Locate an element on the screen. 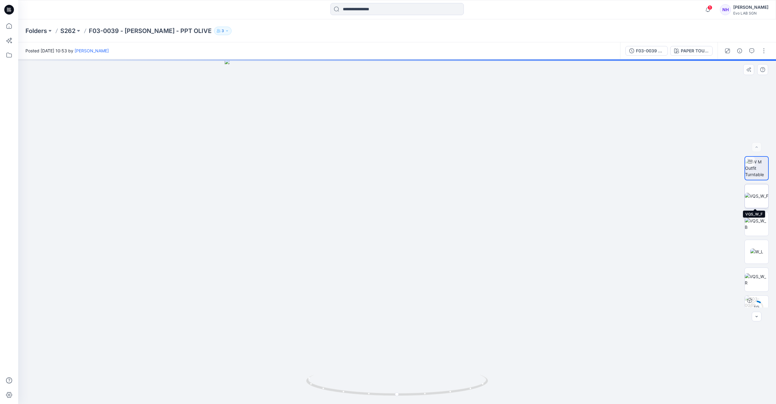 The height and width of the screenshot is (404, 776). div: Evo LAB SGN is located at coordinates (750, 13).